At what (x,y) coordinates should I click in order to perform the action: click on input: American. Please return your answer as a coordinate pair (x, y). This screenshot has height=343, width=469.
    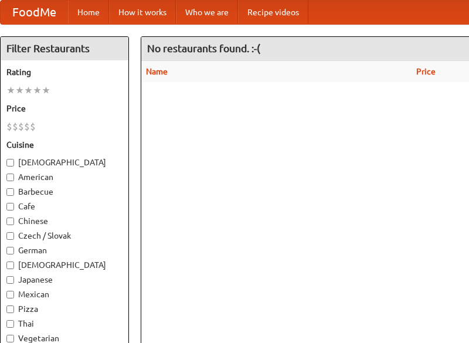
    Looking at the image, I should click on (10, 177).